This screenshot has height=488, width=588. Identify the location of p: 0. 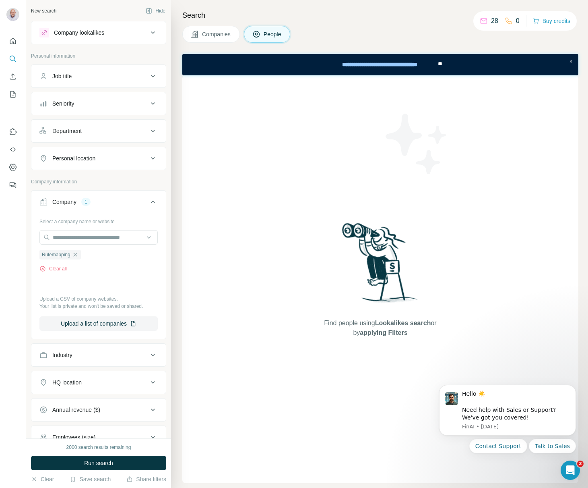
(518, 21).